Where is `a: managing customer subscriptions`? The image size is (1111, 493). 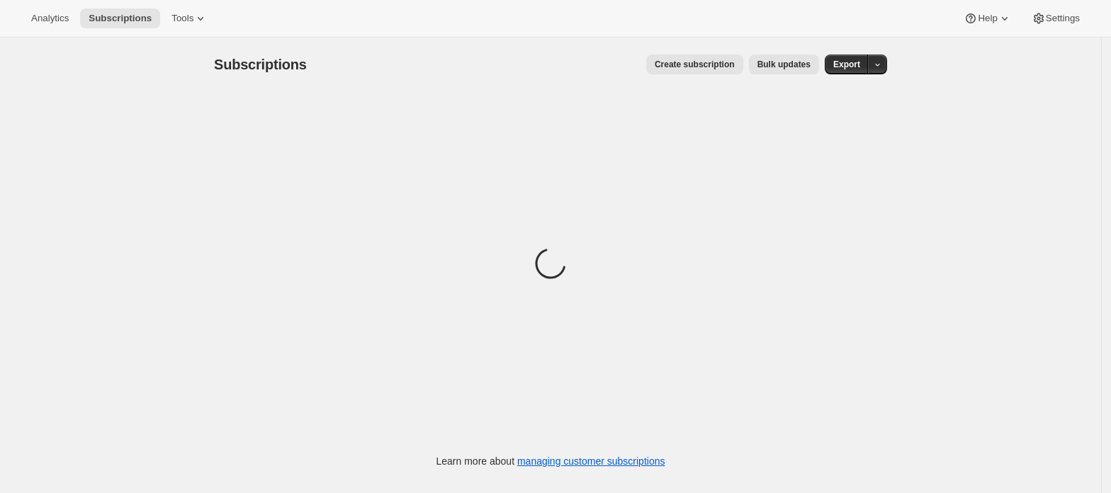
a: managing customer subscriptions is located at coordinates (591, 461).